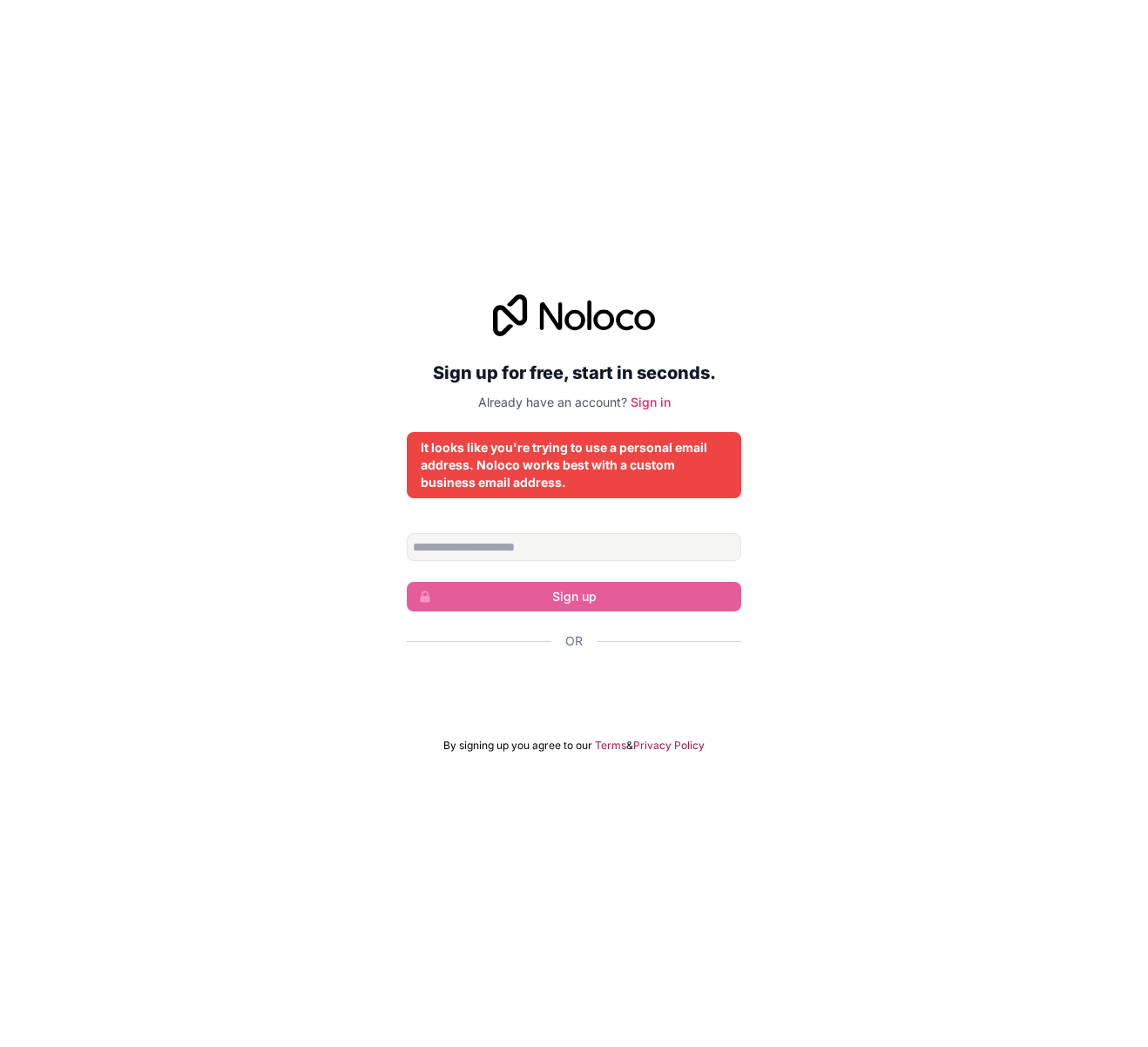 The image size is (1148, 1047). I want to click on button: Sign up, so click(574, 597).